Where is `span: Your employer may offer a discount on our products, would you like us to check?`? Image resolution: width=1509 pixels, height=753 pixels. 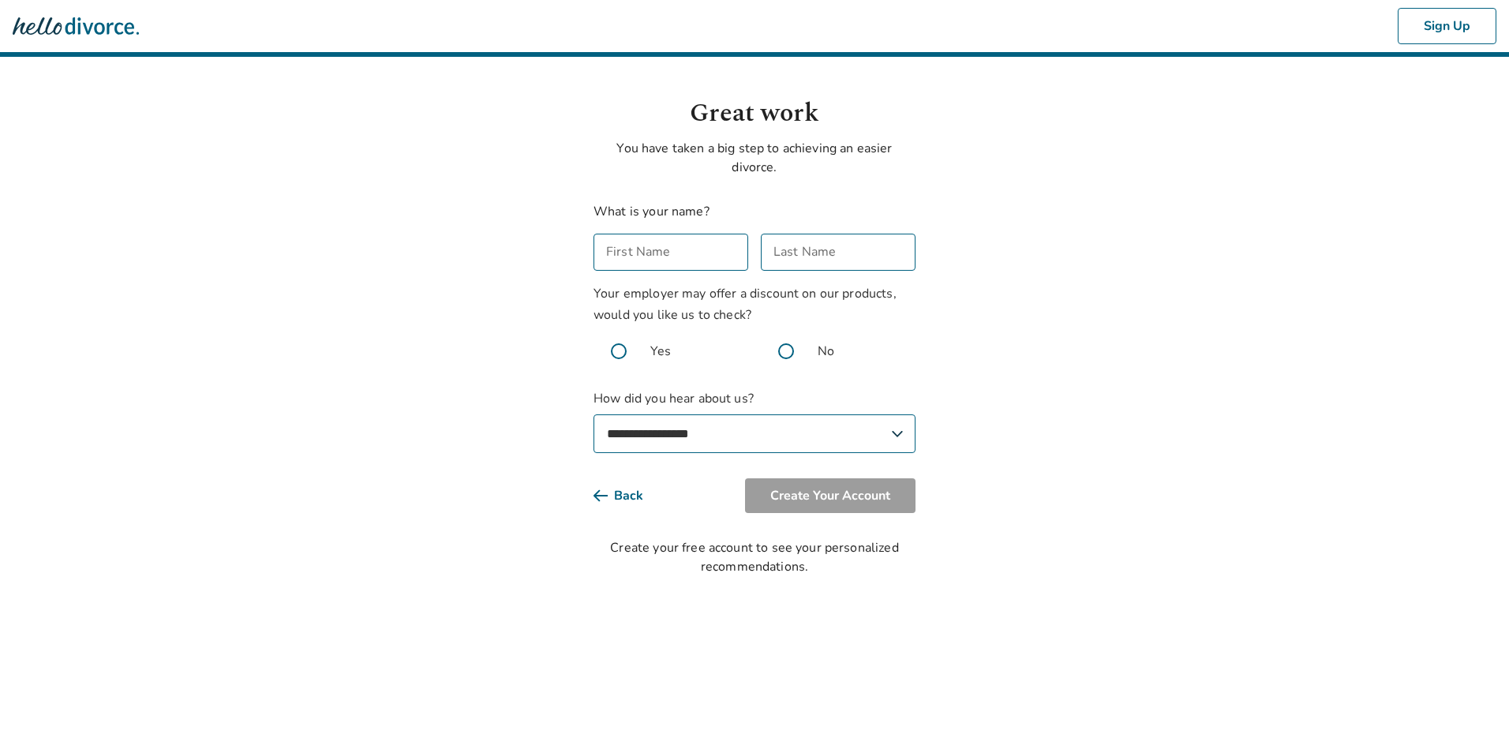 span: Your employer may offer a discount on our products, would you like us to check? is located at coordinates (745, 304).